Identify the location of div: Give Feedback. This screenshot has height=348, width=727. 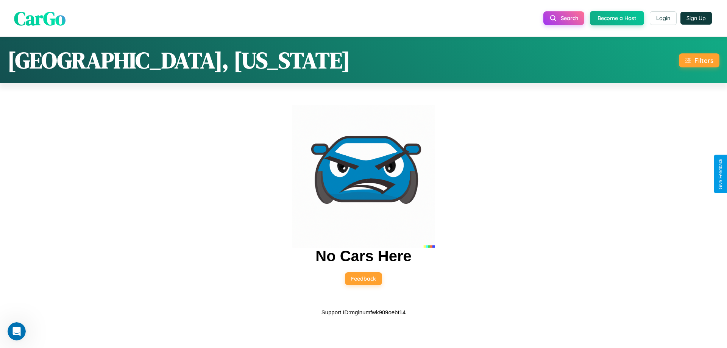
(721, 174).